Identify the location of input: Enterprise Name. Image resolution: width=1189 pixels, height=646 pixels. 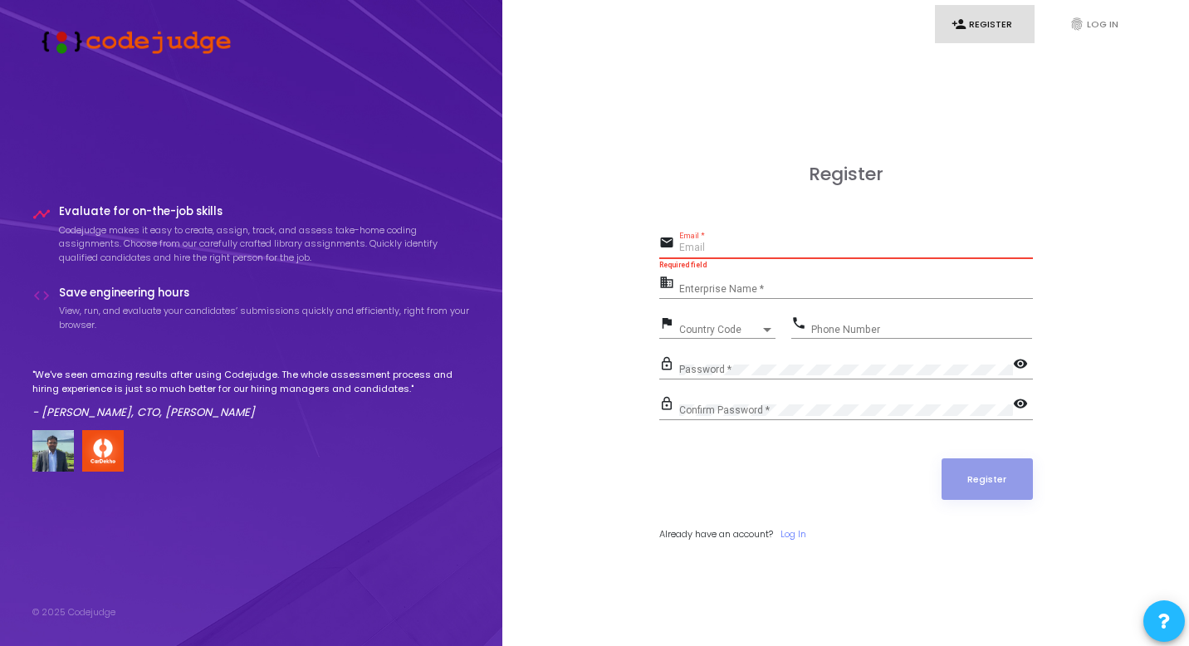
(856, 289).